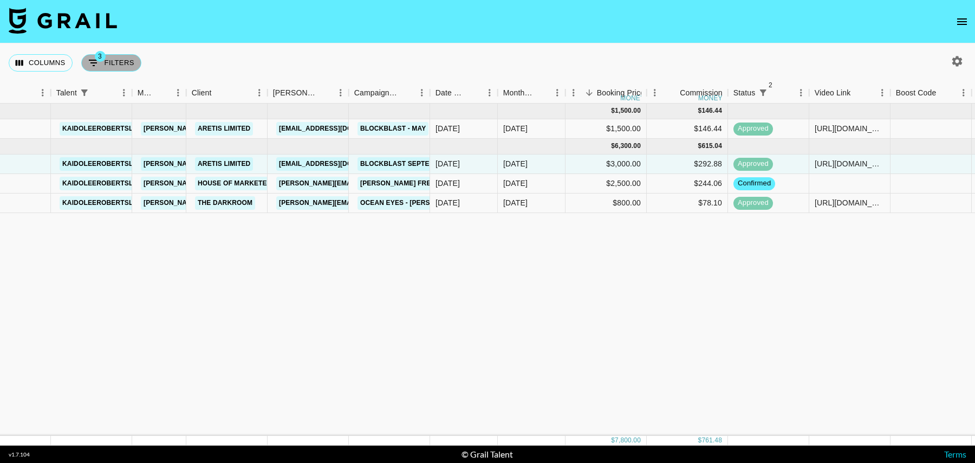  I want to click on span: 3, so click(100, 56).